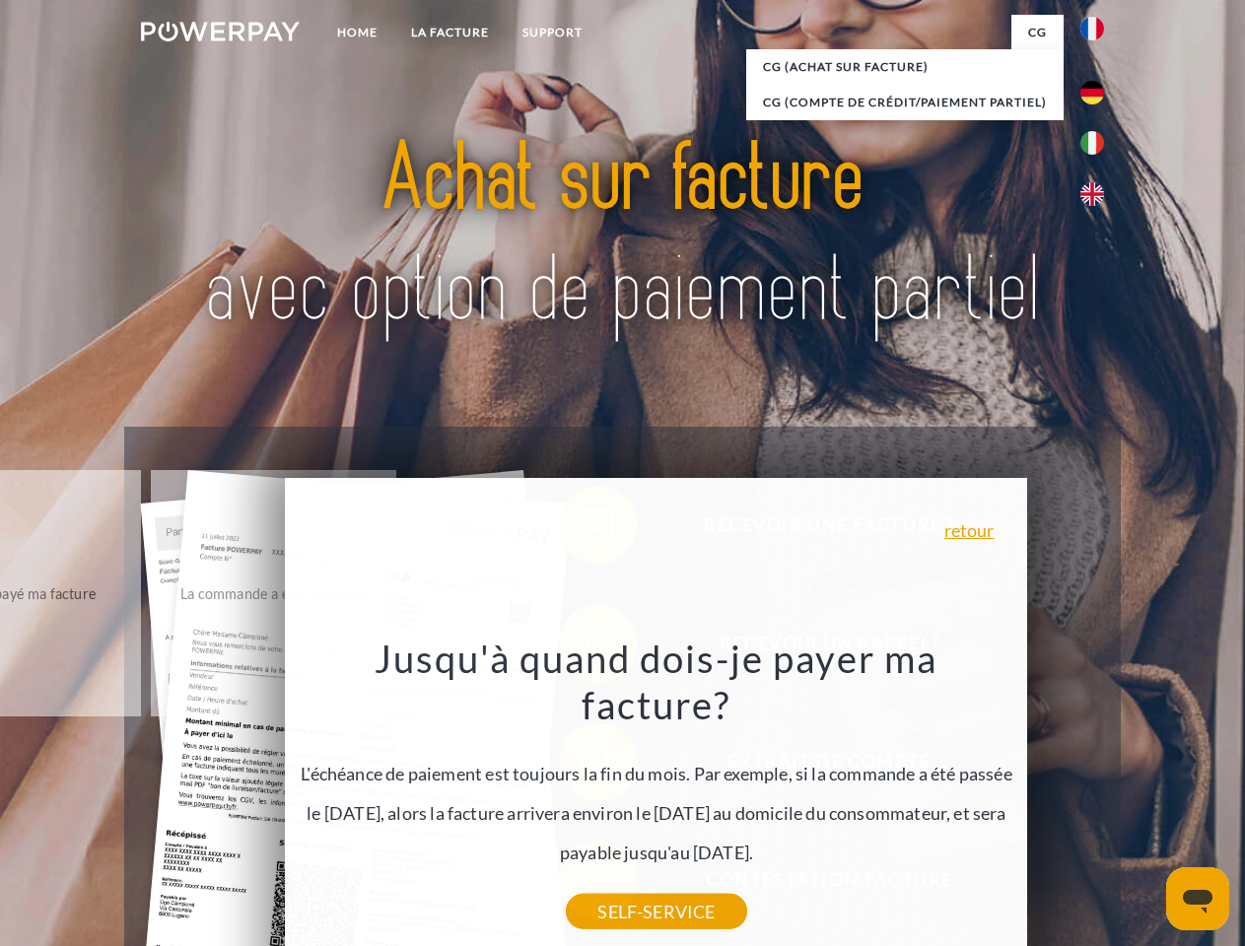  What do you see at coordinates (450, 33) in the screenshot?
I see `a: LA FACTURE` at bounding box center [450, 33].